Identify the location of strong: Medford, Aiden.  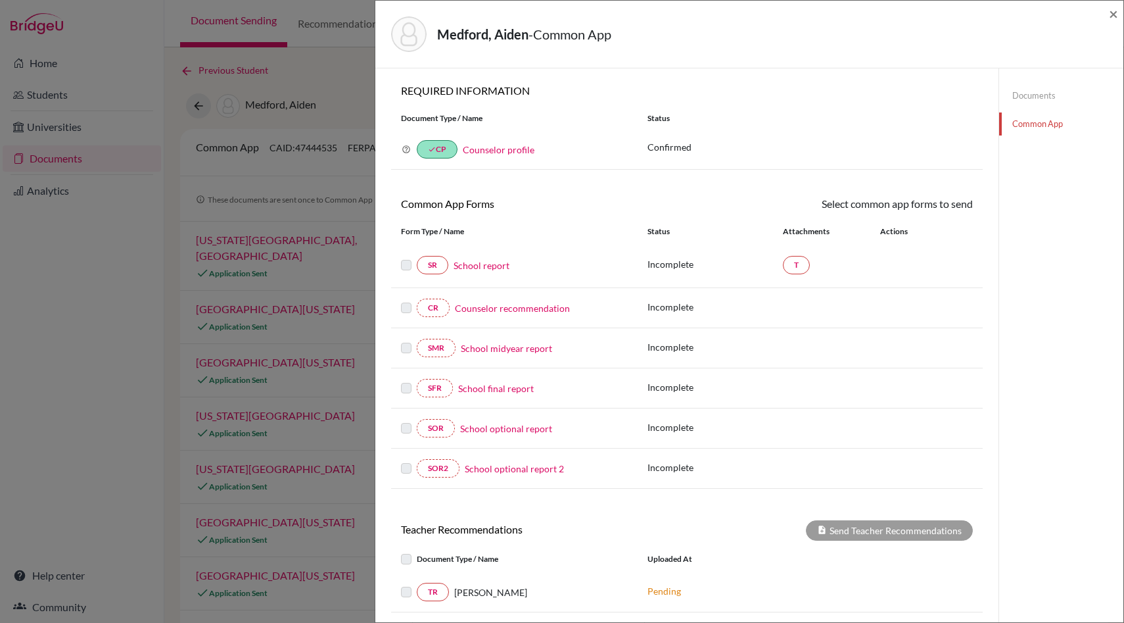
(483, 34).